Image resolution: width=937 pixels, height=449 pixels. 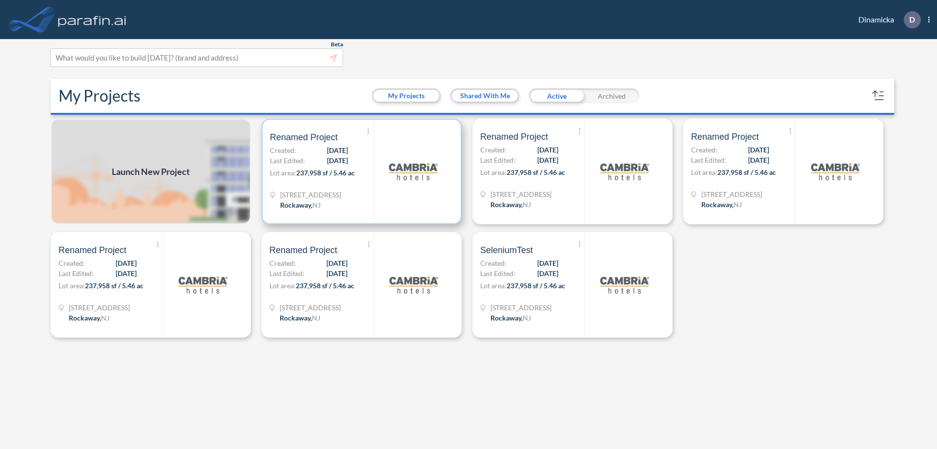 I want to click on div: Active, so click(x=557, y=96).